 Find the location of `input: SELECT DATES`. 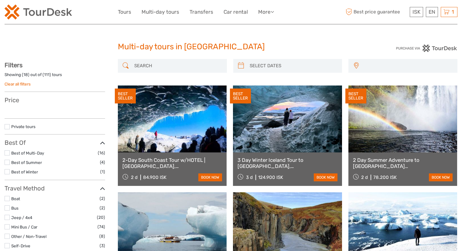

input: SELECT DATES is located at coordinates (293, 66).